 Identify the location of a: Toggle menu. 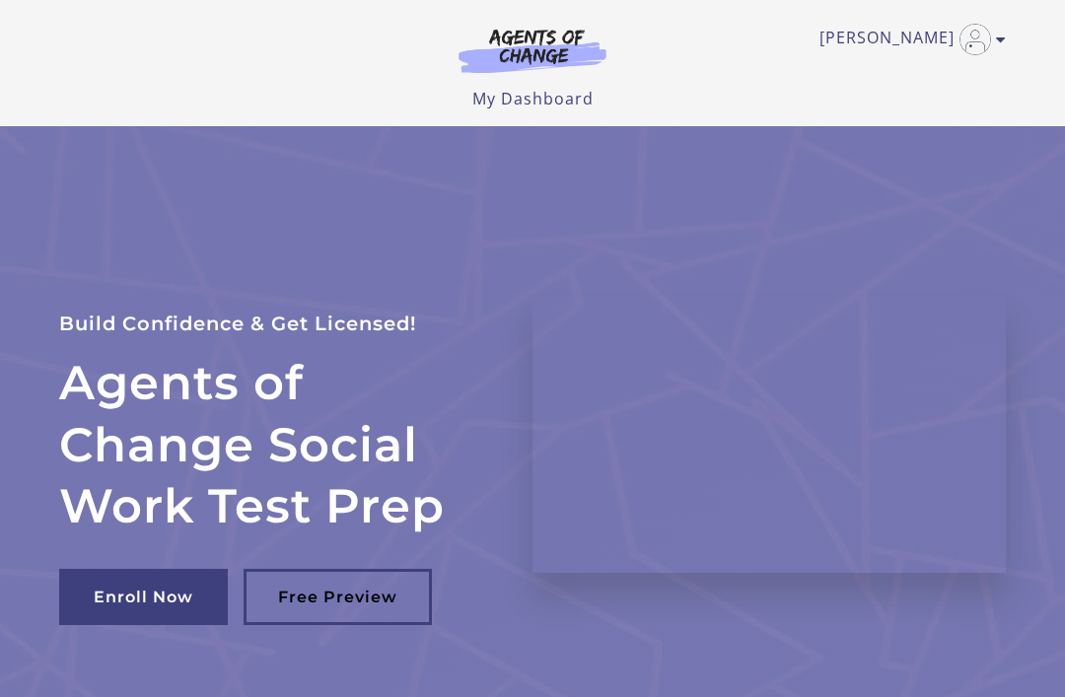
(907, 39).